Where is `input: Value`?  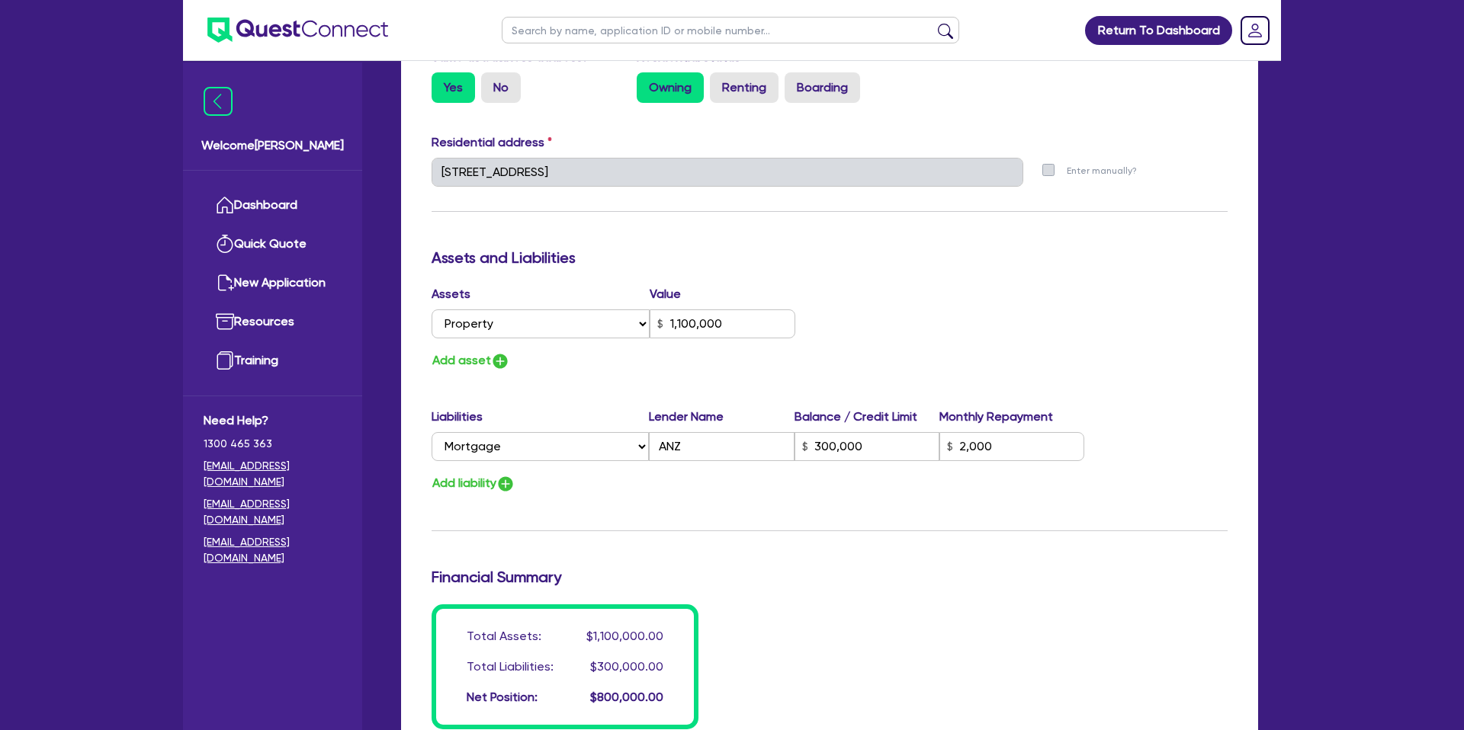 input: Value is located at coordinates (722, 324).